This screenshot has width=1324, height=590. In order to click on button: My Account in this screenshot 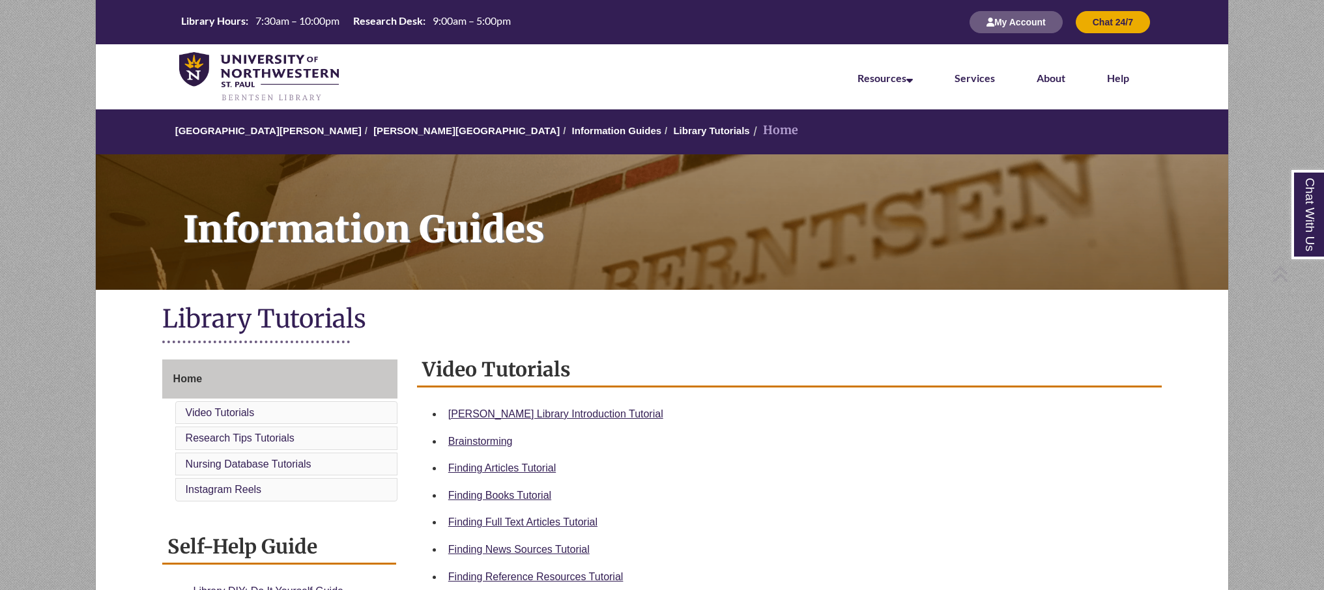, I will do `click(1015, 22)`.